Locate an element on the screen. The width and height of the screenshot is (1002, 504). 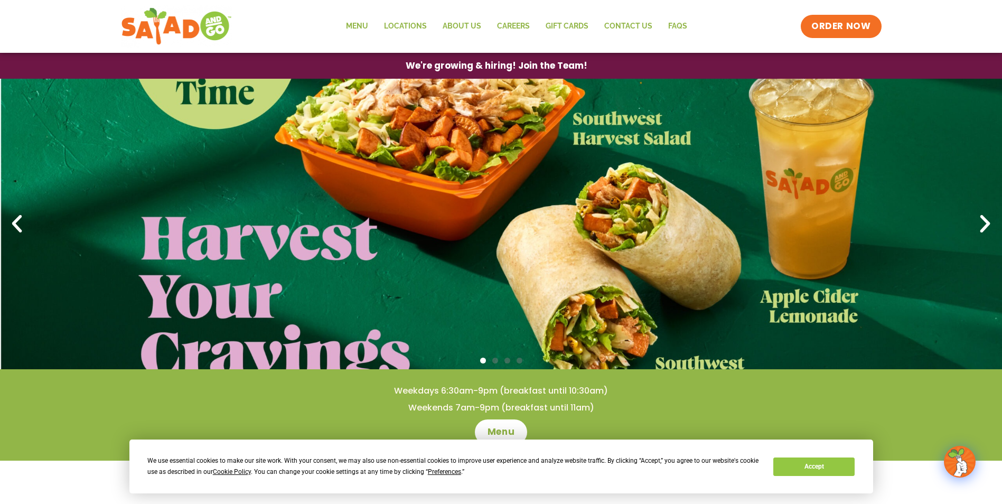
div: Cookie Consent Prompt is located at coordinates (501, 466).